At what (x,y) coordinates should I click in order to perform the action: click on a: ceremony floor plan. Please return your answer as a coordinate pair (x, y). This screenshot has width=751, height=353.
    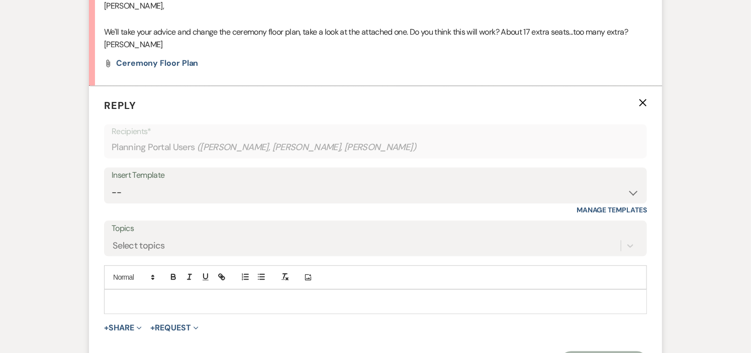
    Looking at the image, I should click on (157, 63).